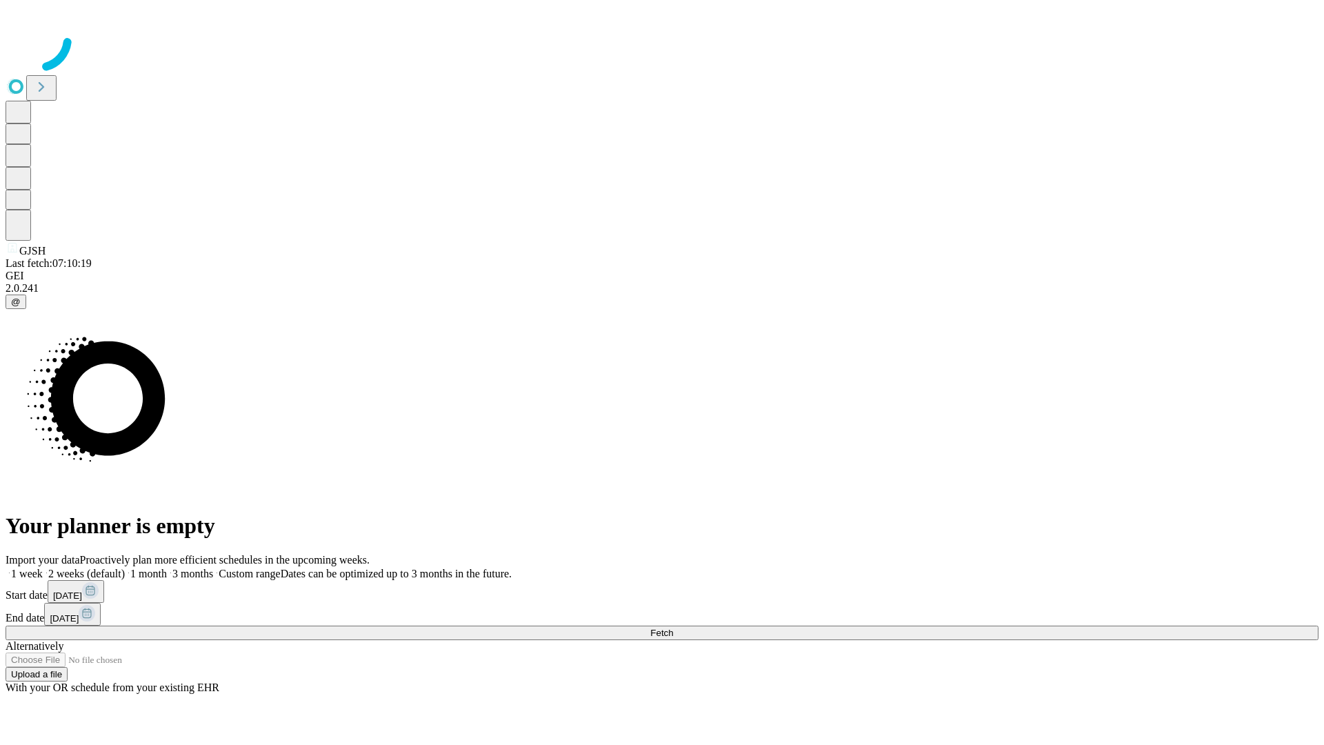 Image resolution: width=1324 pixels, height=745 pixels. What do you see at coordinates (662, 614) in the screenshot?
I see `div: End date` at bounding box center [662, 614].